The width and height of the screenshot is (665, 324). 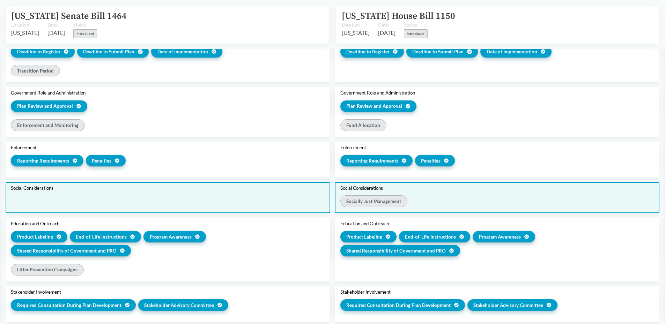 What do you see at coordinates (332, 249) in the screenshot?
I see `button: Education and OutreachProduct LabelingEnd-of-Life InstructionsProgram AwarenessShared Responsibil...` at bounding box center [332, 249].